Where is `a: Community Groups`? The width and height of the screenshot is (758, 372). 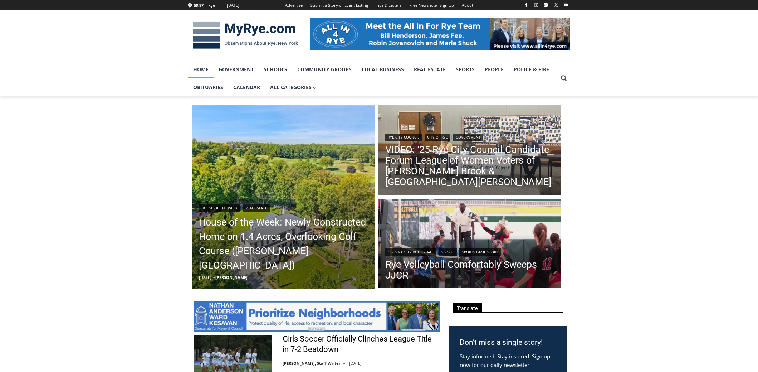 a: Community Groups is located at coordinates (325, 69).